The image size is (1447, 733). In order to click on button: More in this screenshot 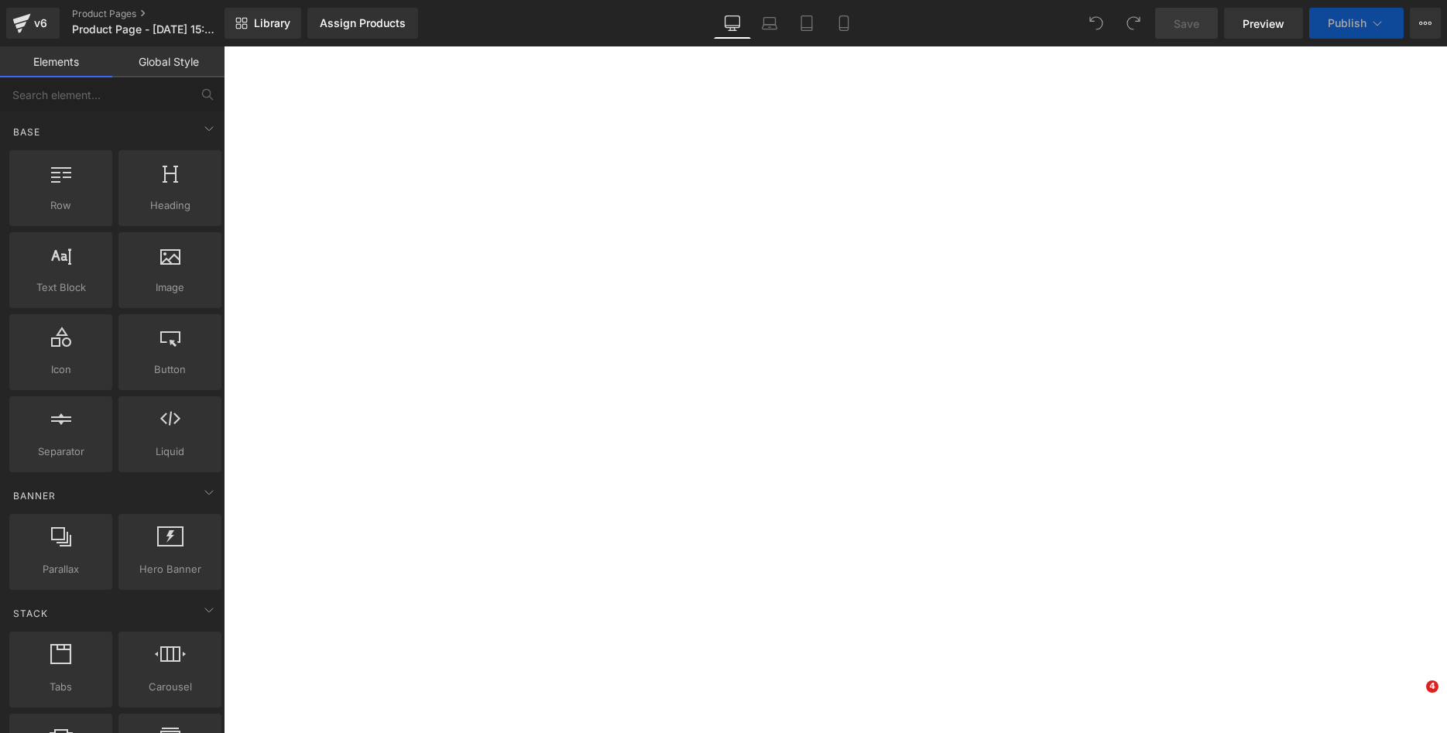, I will do `click(1426, 23)`.